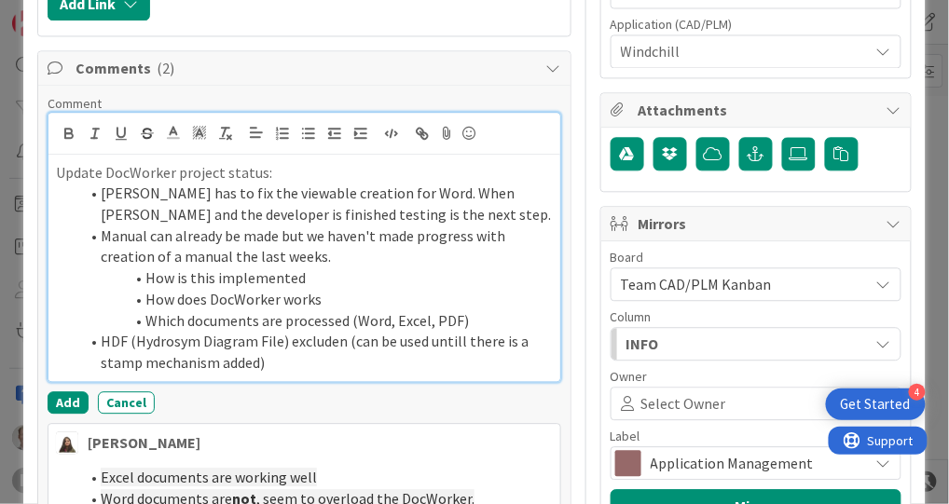  Describe the element at coordinates (756, 24) in the screenshot. I see `div: Application (CAD/PLM)` at that location.